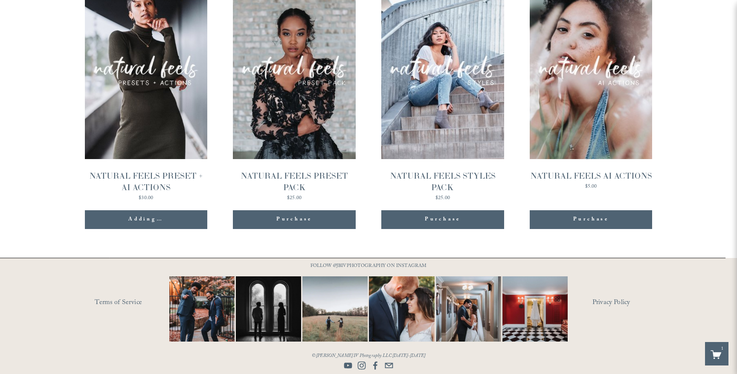 This screenshot has width=737, height=374. I want to click on div: $5.00, so click(591, 187).